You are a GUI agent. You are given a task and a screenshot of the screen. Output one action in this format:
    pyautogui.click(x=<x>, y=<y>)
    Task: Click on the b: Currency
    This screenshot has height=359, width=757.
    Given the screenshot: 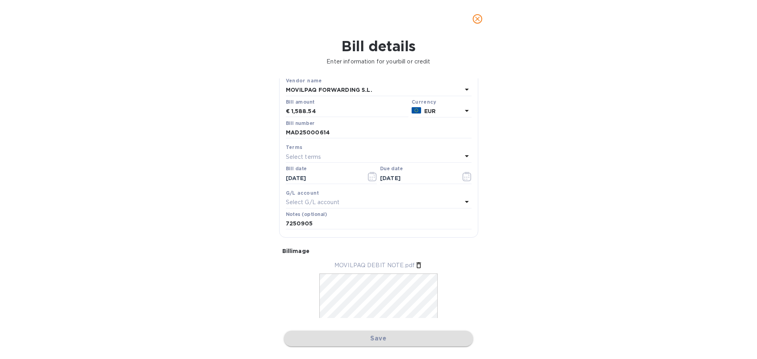 What is the action you would take?
    pyautogui.click(x=424, y=102)
    